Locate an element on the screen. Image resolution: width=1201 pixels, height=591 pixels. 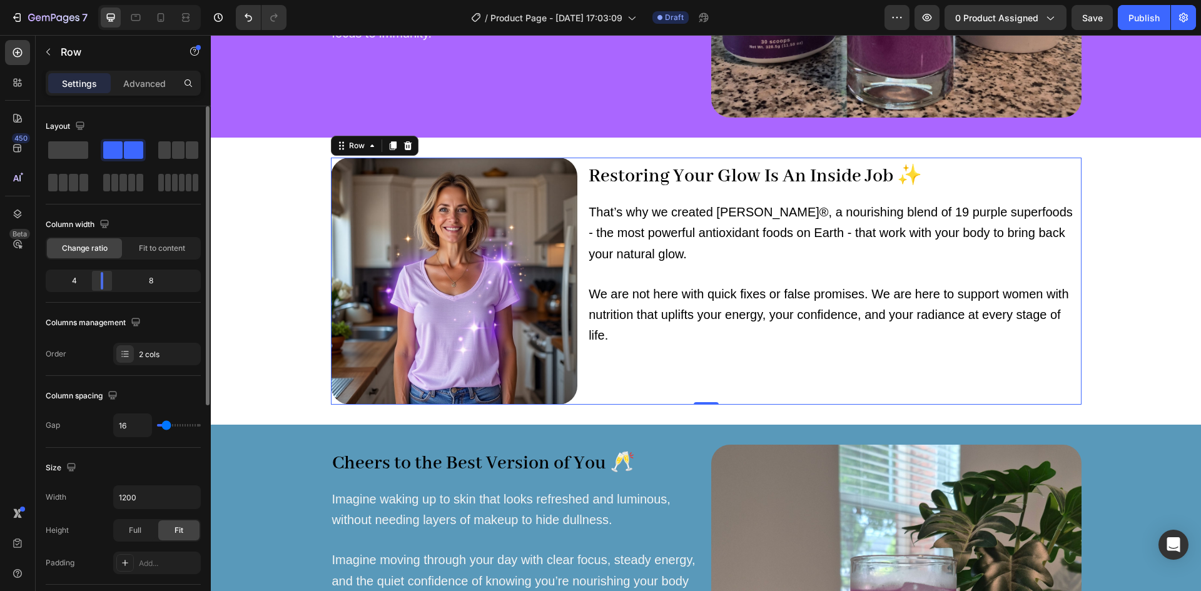
span: Imagine moving through your day with clear focus, steady energy, and the quiet confidence of know... is located at coordinates (303, 546).